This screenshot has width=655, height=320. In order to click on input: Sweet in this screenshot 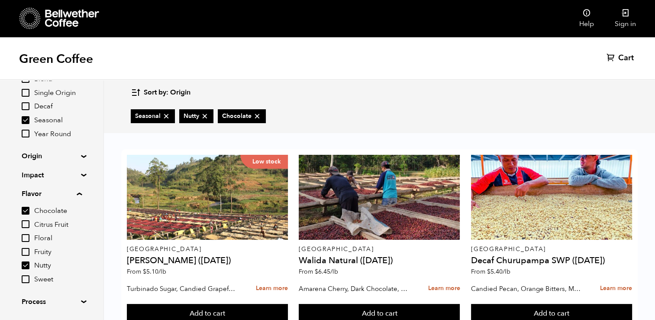, I will do `click(26, 279)`.